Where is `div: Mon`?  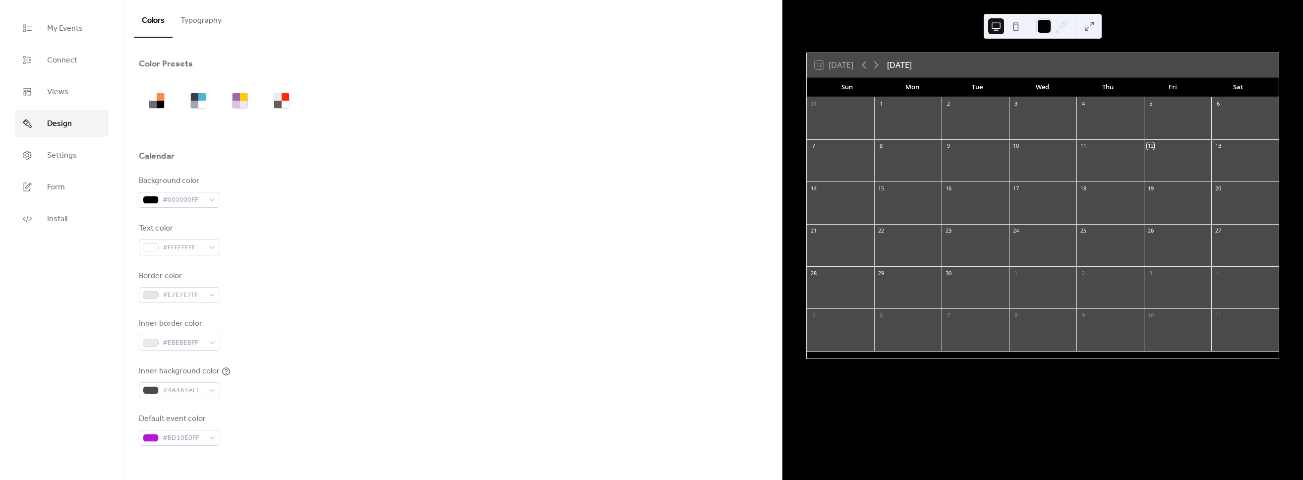 div: Mon is located at coordinates (912, 87).